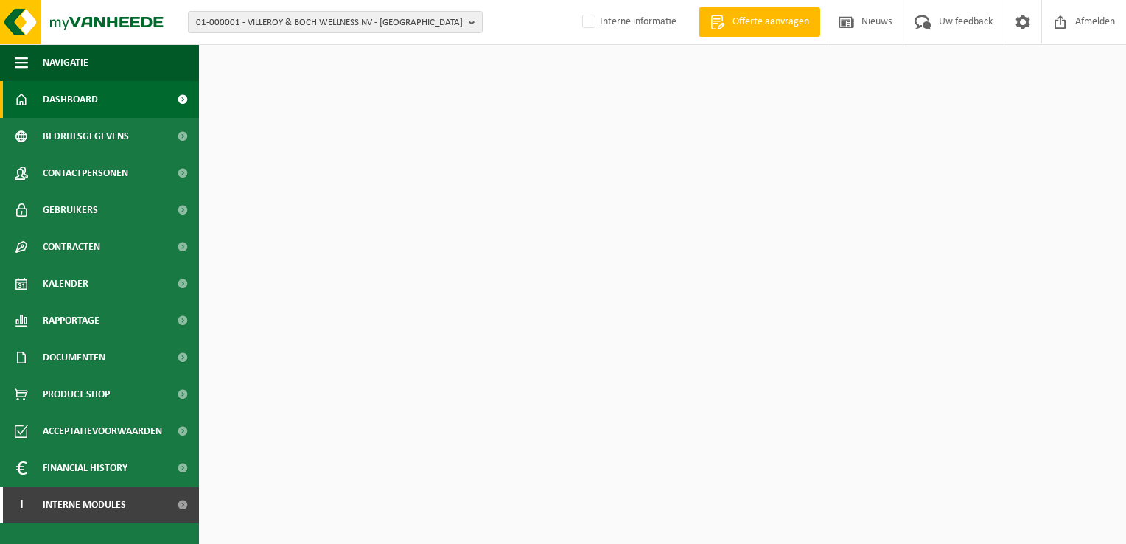 This screenshot has height=544, width=1126. What do you see at coordinates (85, 173) in the screenshot?
I see `span: Contactpersonen` at bounding box center [85, 173].